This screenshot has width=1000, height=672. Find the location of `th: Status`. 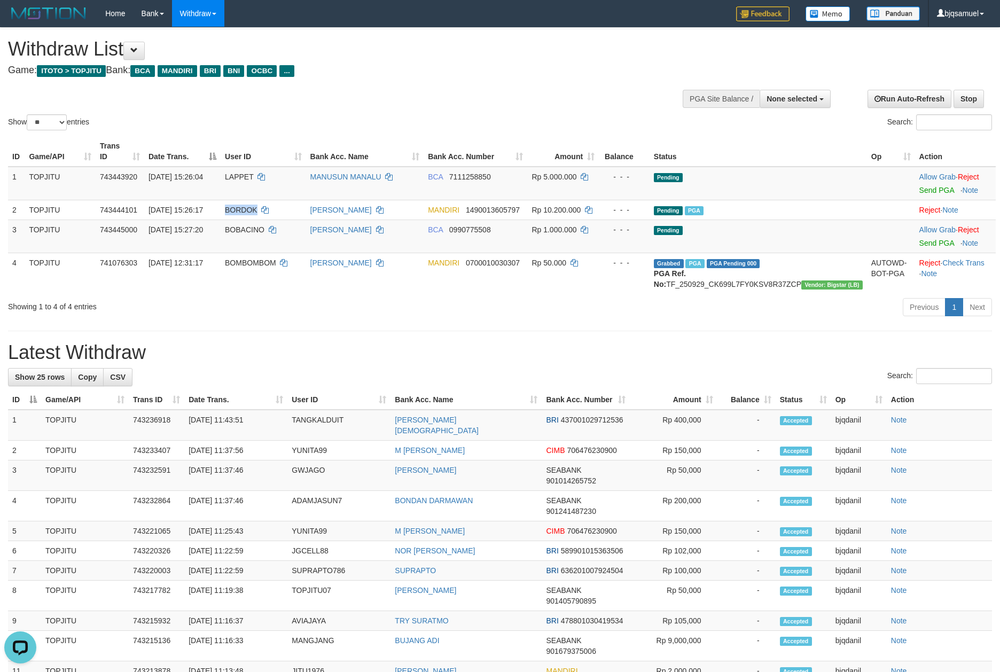

th: Status is located at coordinates (758, 151).